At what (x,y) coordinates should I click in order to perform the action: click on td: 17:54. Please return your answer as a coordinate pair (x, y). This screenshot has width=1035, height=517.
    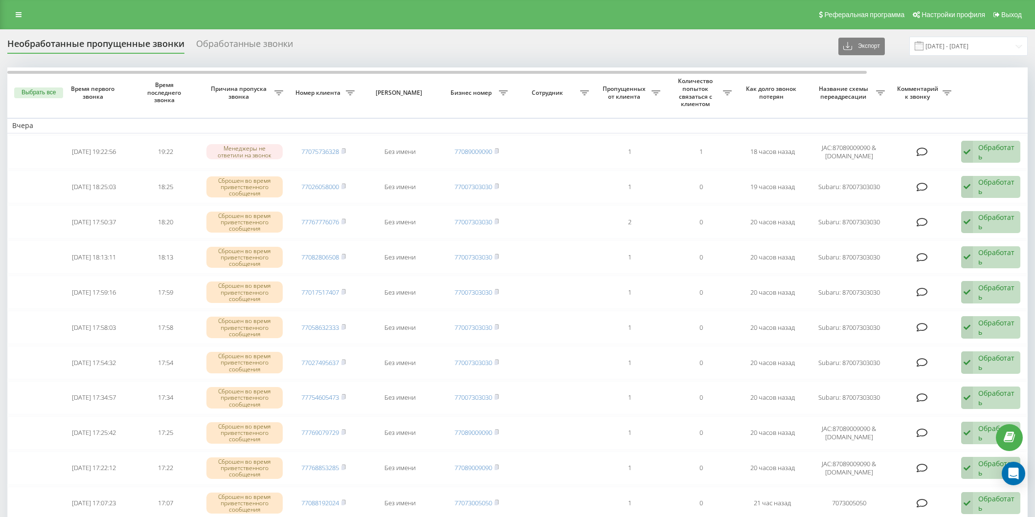
    Looking at the image, I should click on (165, 363).